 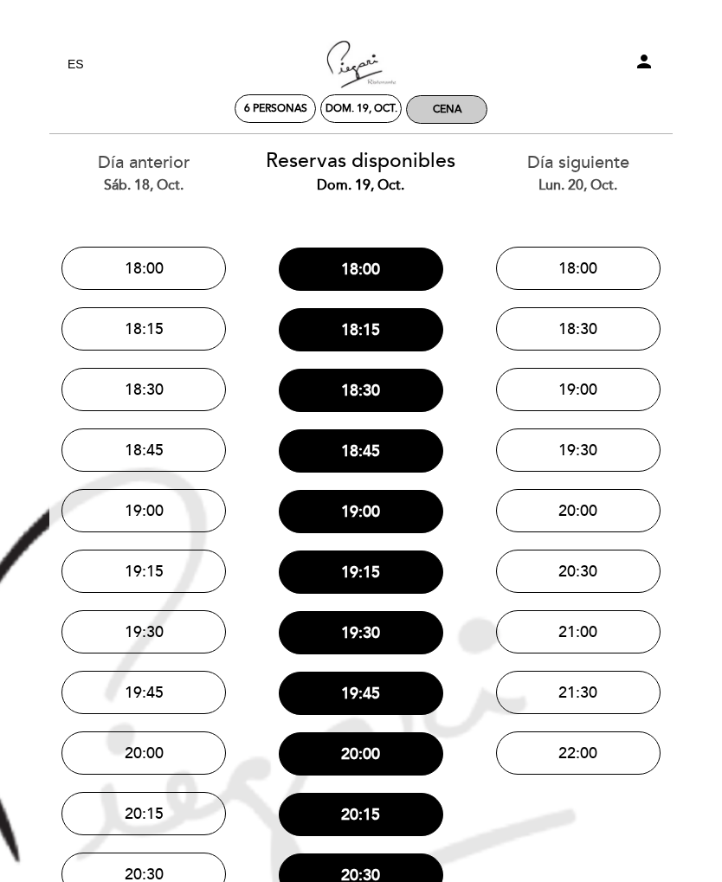 I want to click on button: 20:30, so click(x=578, y=572).